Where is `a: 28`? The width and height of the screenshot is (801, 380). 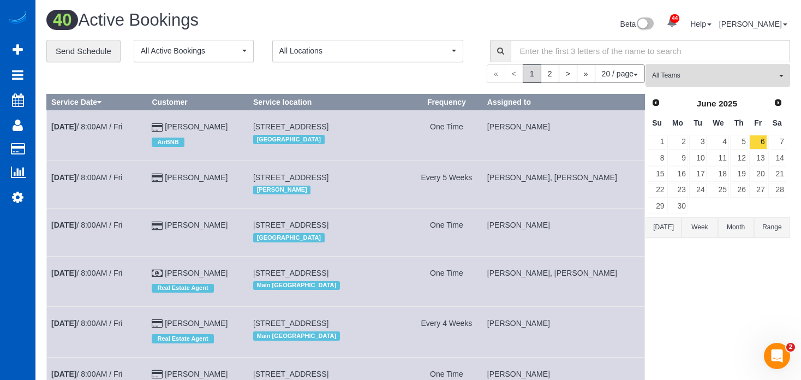 a: 28 is located at coordinates (777, 190).